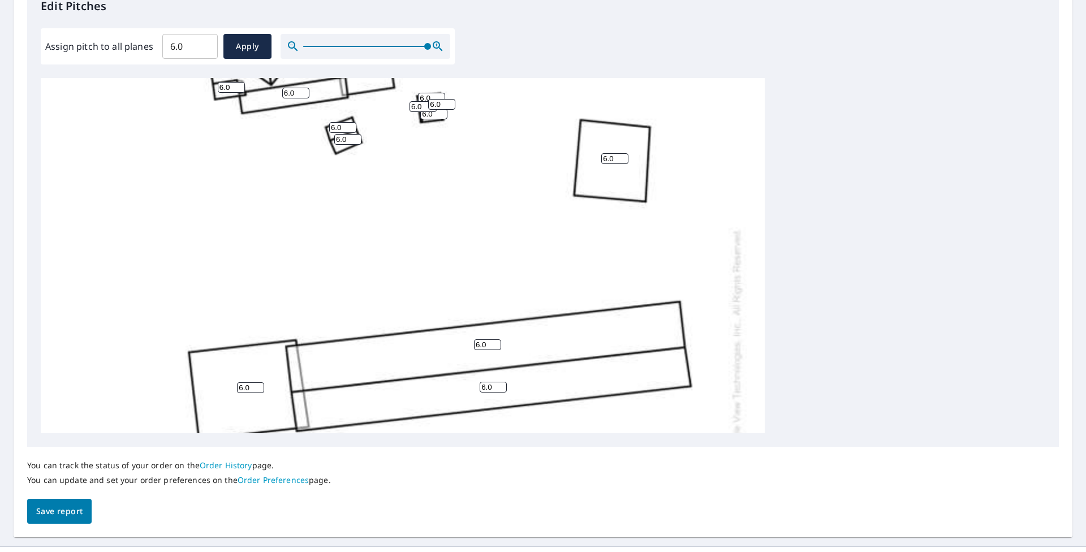 The image size is (1086, 552). I want to click on p: You can update and set your order preferences on the page., so click(179, 480).